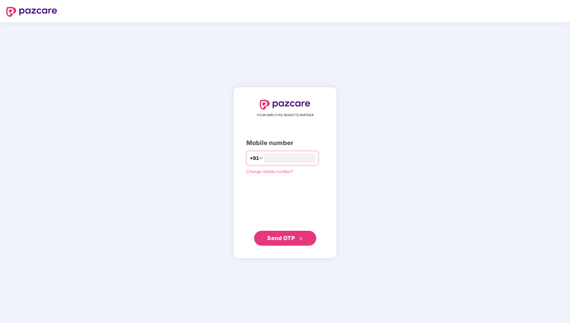 The image size is (570, 323). Describe the element at coordinates (270, 172) in the screenshot. I see `span: Change mobile number?` at that location.